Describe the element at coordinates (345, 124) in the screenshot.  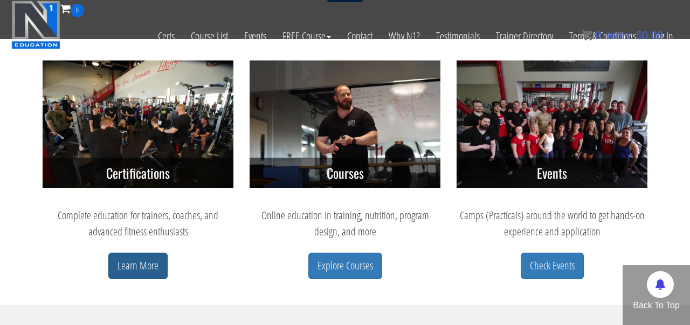
I see `img: n1-courses` at that location.